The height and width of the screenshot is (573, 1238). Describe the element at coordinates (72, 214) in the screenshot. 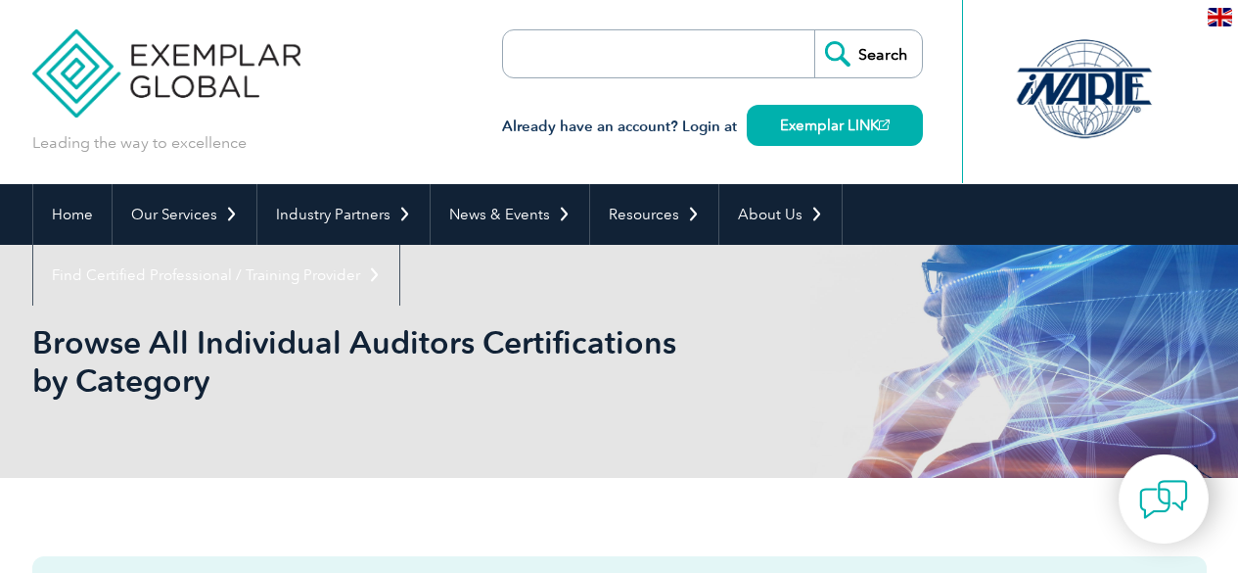

I see `a: Home` at that location.